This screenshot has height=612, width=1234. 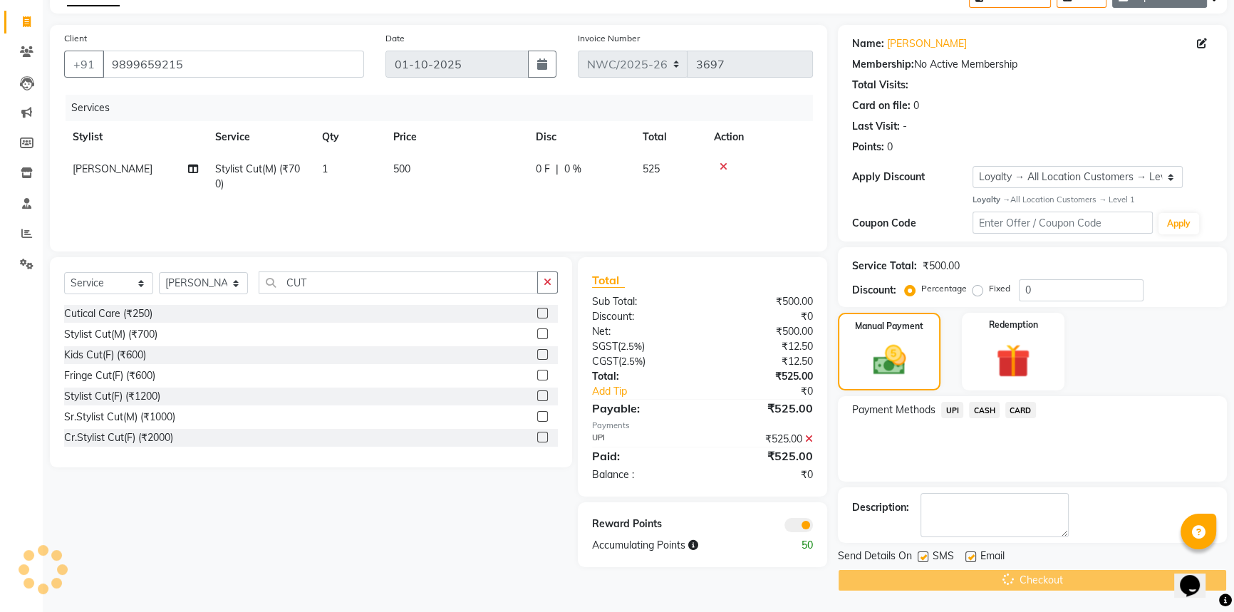 What do you see at coordinates (1032, 64) in the screenshot?
I see `div: No Active Membership` at bounding box center [1032, 64].